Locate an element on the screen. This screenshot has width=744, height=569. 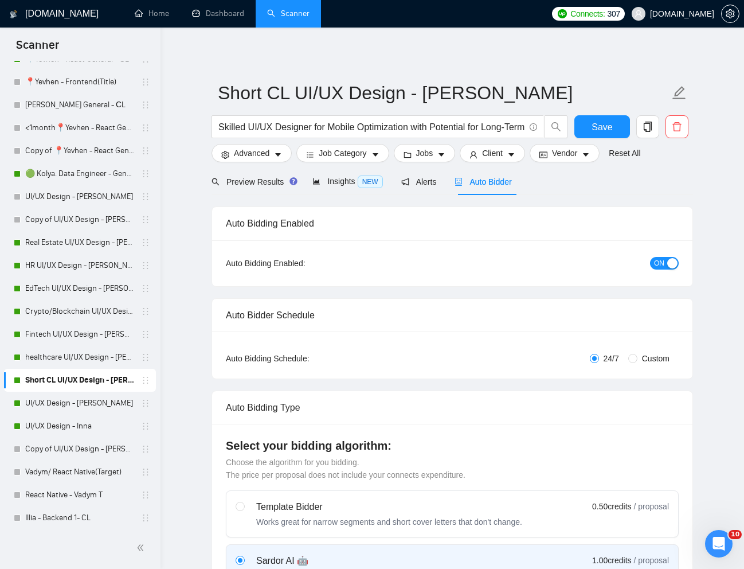
a: React Native - Vadym T is located at coordinates (80, 495).